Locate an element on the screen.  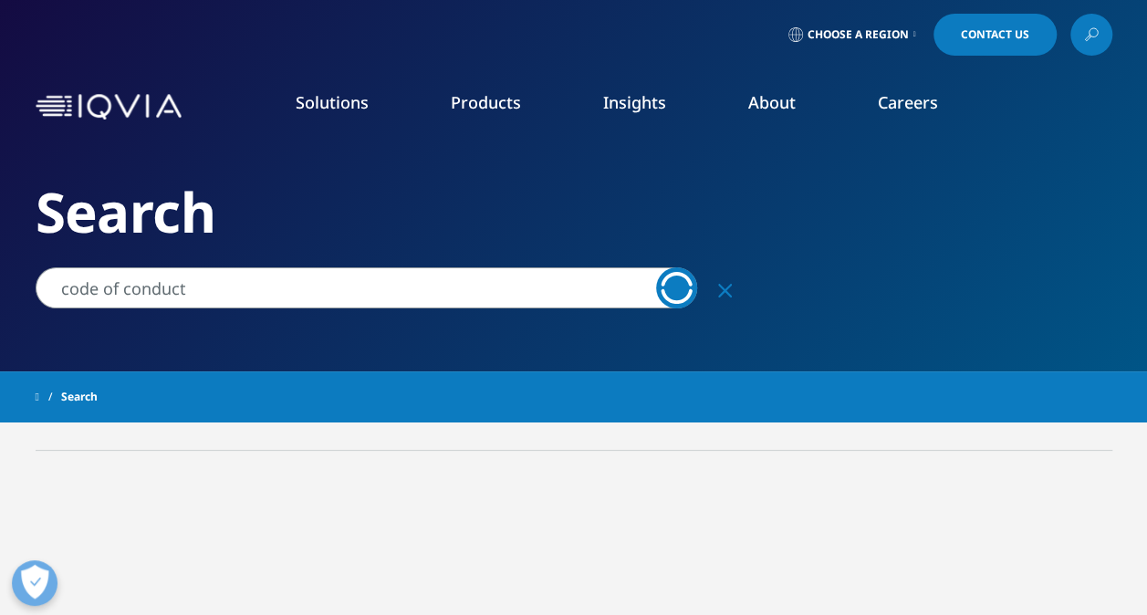
div: Clear is located at coordinates (725, 289).